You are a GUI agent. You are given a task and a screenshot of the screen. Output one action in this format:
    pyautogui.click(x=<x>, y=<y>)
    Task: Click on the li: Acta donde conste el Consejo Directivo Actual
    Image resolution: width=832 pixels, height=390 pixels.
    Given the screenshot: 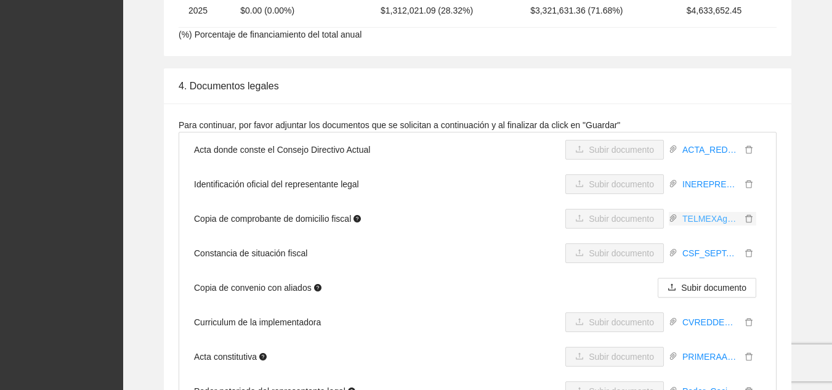 What is the action you would take?
    pyautogui.click(x=477, y=150)
    